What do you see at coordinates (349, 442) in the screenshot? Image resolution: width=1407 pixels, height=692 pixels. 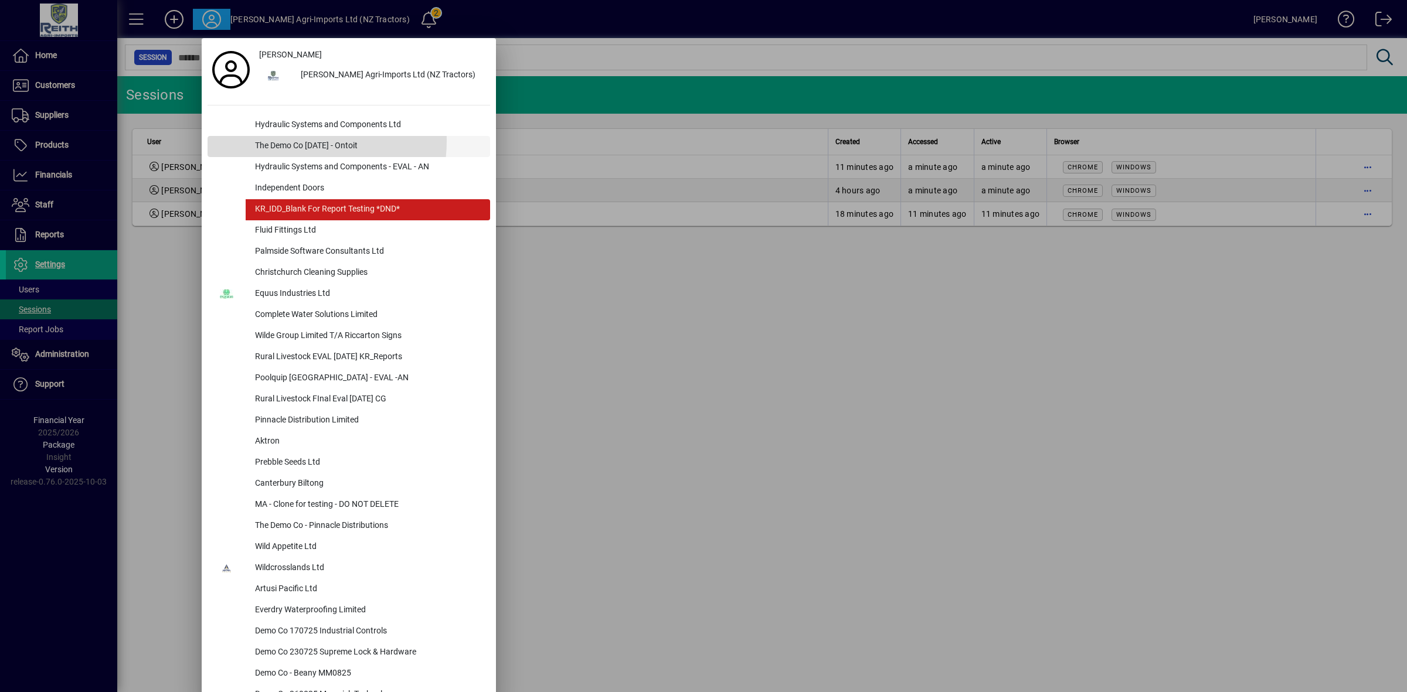 I see `button: Aktron` at bounding box center [349, 442].